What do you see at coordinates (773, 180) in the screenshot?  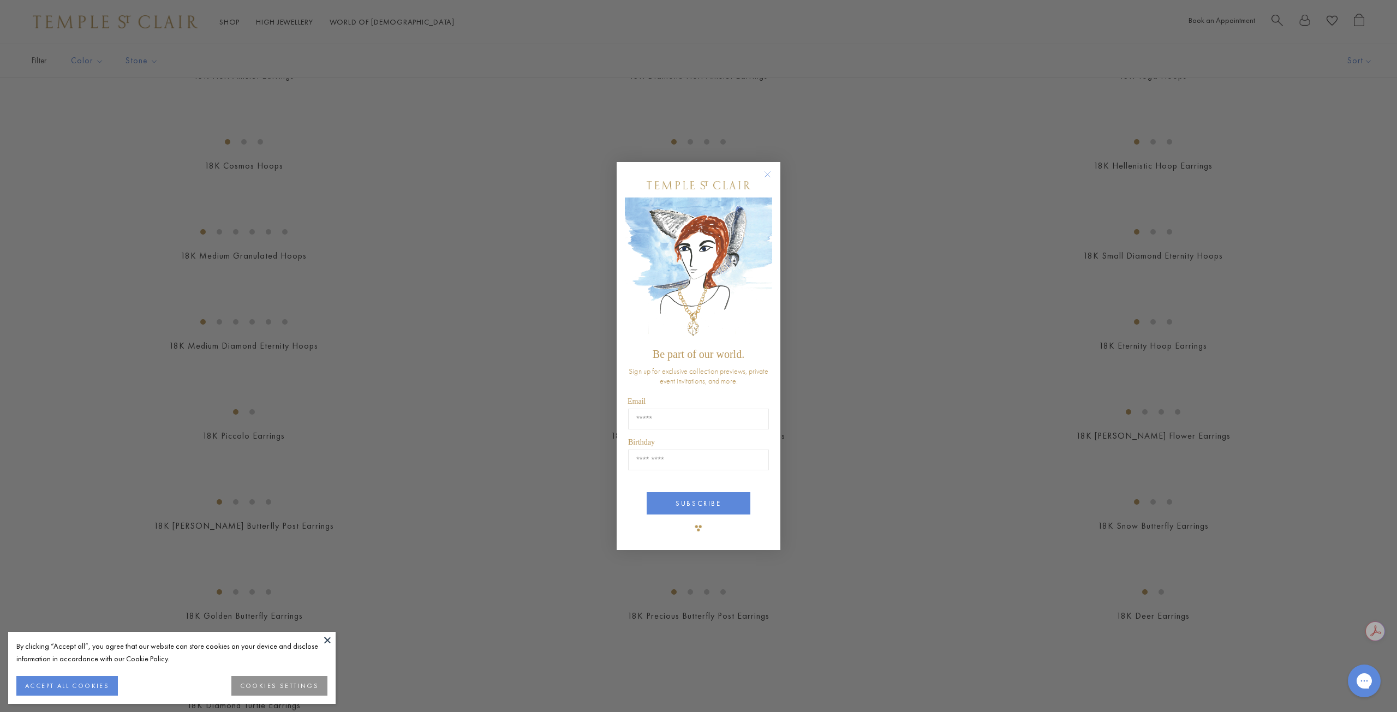 I see `button: Close dialog` at bounding box center [773, 180].